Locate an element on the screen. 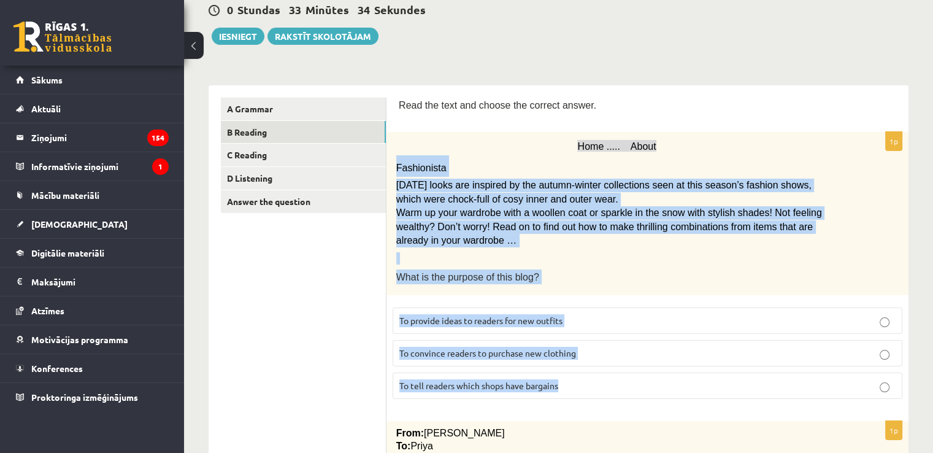 This screenshot has width=933, height=453. span: Minūtes is located at coordinates (327, 9).